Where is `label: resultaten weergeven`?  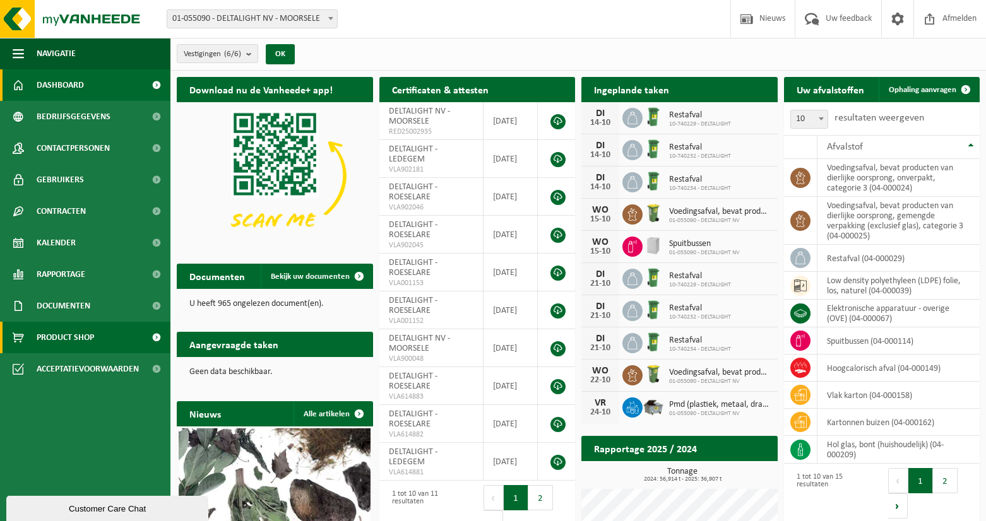 label: resultaten weergeven is located at coordinates (879, 118).